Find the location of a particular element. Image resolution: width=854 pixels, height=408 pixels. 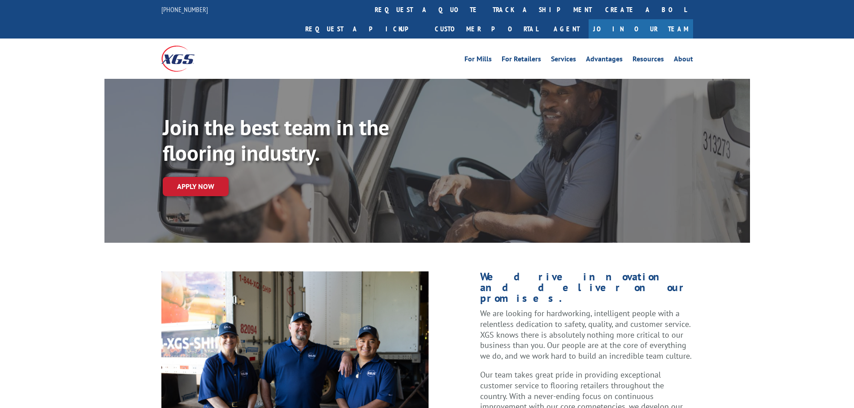

a: Apply now is located at coordinates (195, 186).